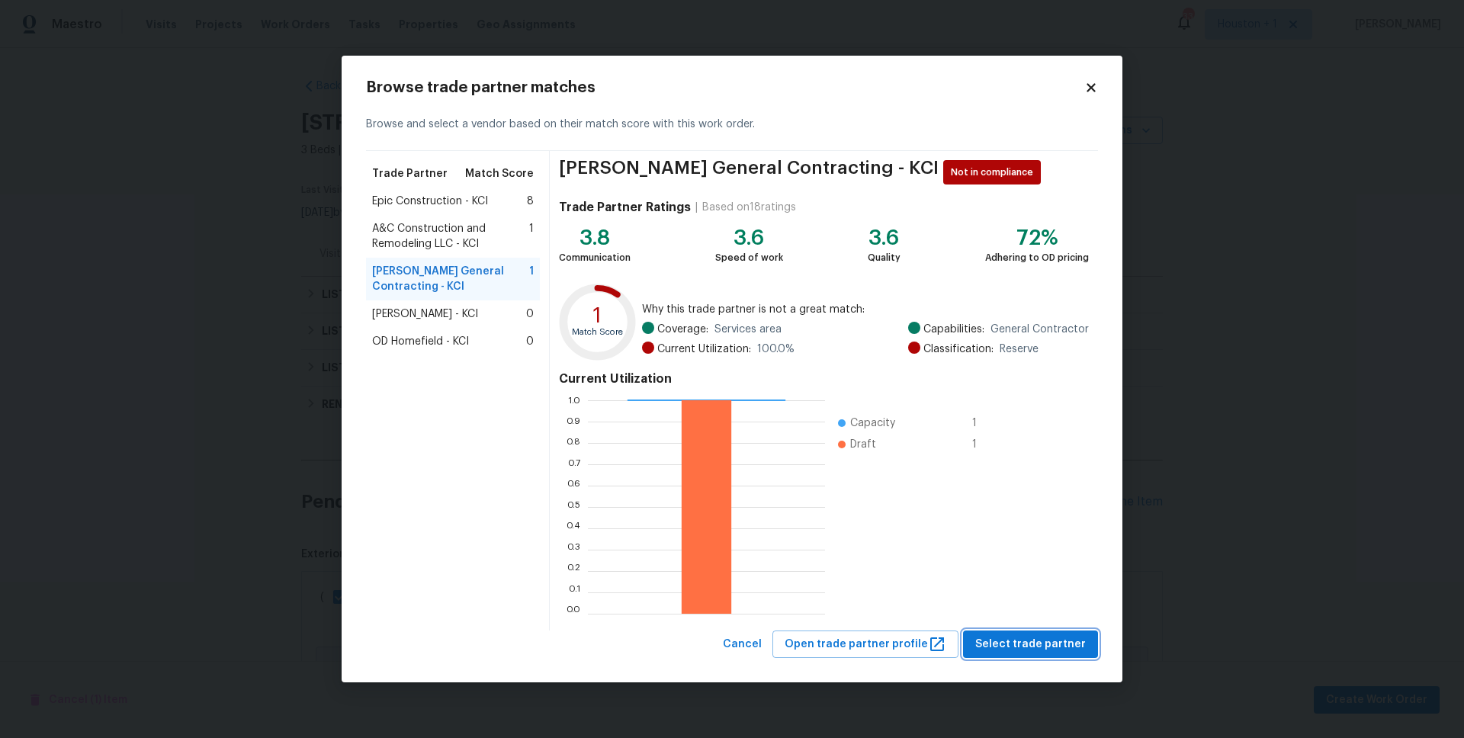 The image size is (1464, 738). What do you see at coordinates (704, 349) in the screenshot?
I see `span: Current Utilization:` at bounding box center [704, 349].